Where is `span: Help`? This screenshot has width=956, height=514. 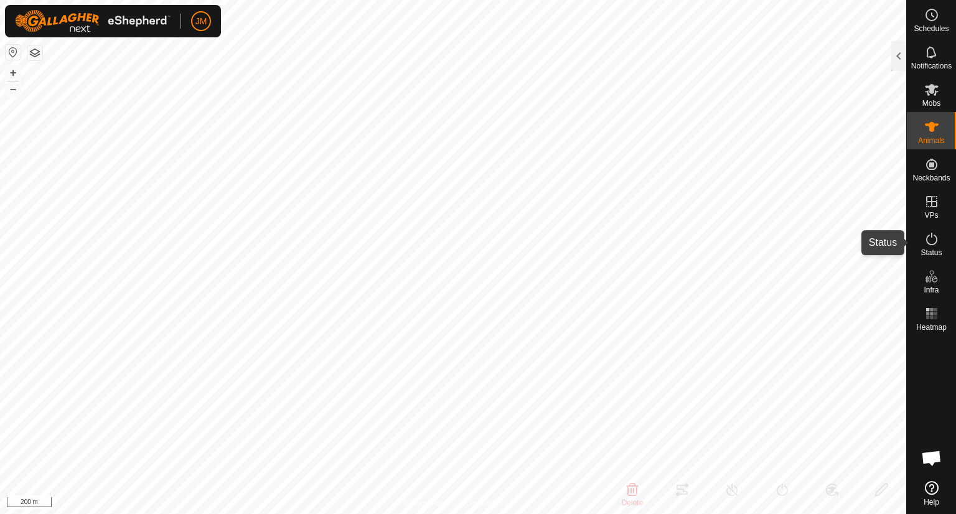 span: Help is located at coordinates (931, 502).